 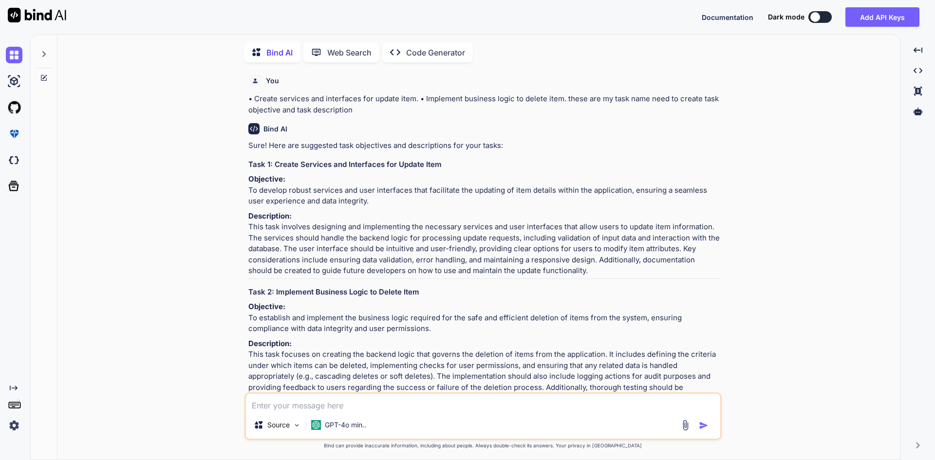 I want to click on img: GPT-4o mini, so click(x=316, y=425).